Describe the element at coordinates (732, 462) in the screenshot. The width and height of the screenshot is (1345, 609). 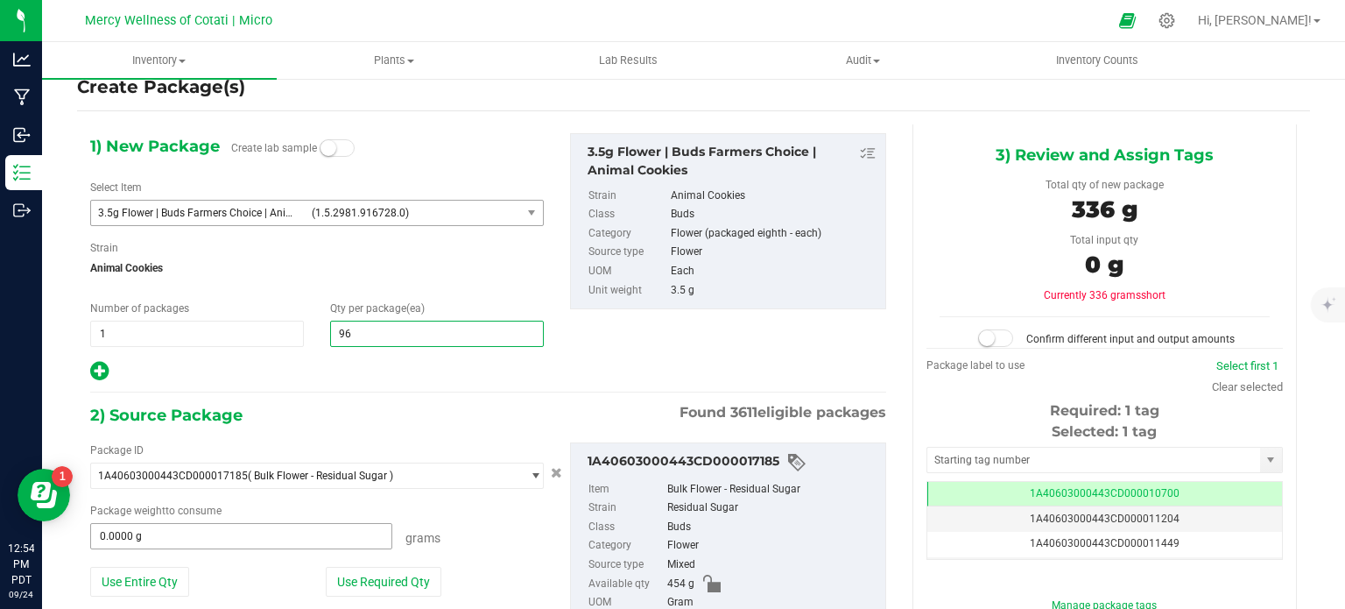
I see `div: 1A40603000443CD000017185` at that location.